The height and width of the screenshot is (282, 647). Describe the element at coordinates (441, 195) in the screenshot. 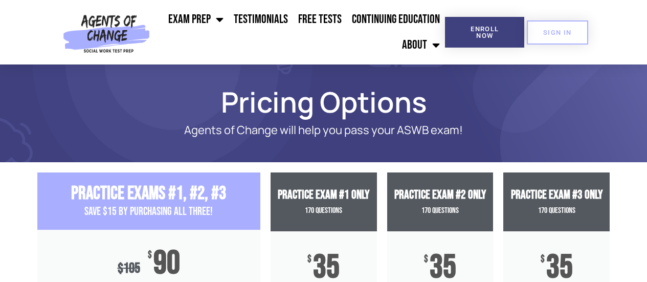

I see `h3: Practice Exam #2 ONLY` at that location.